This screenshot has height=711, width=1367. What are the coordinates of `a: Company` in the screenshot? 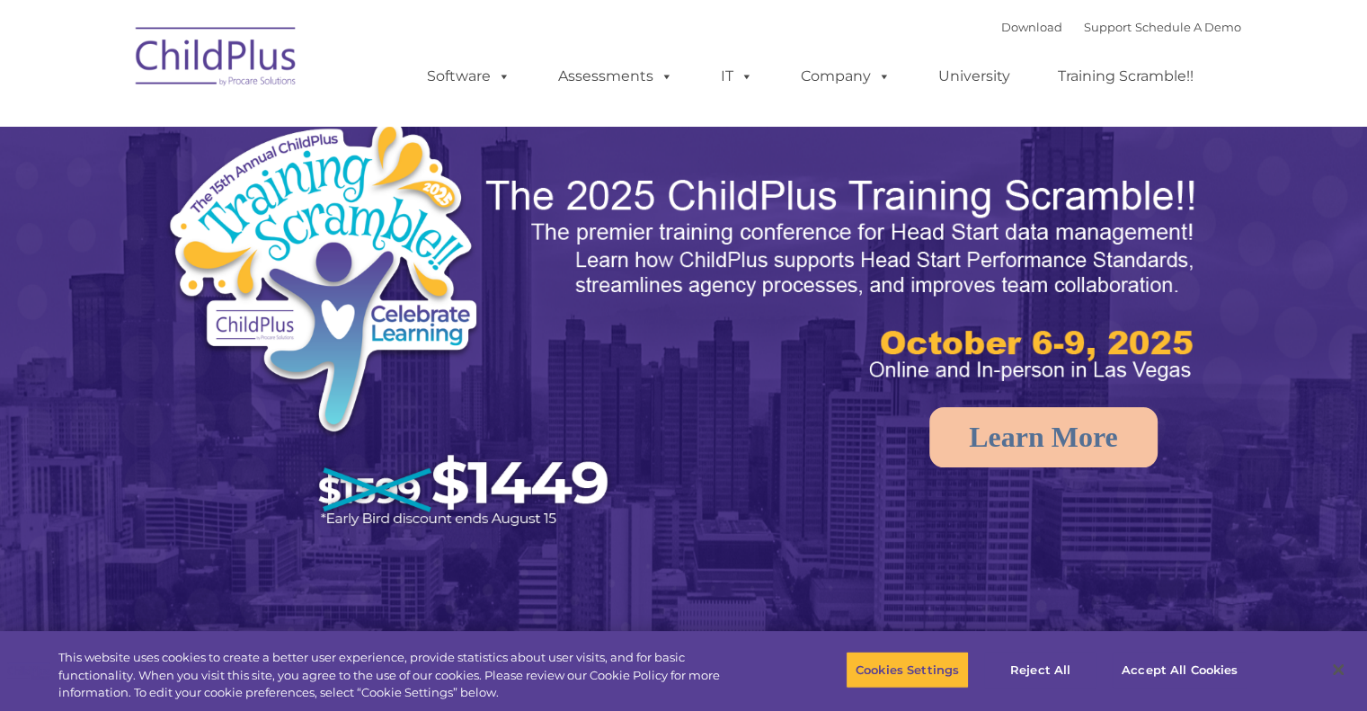 It's located at (846, 76).